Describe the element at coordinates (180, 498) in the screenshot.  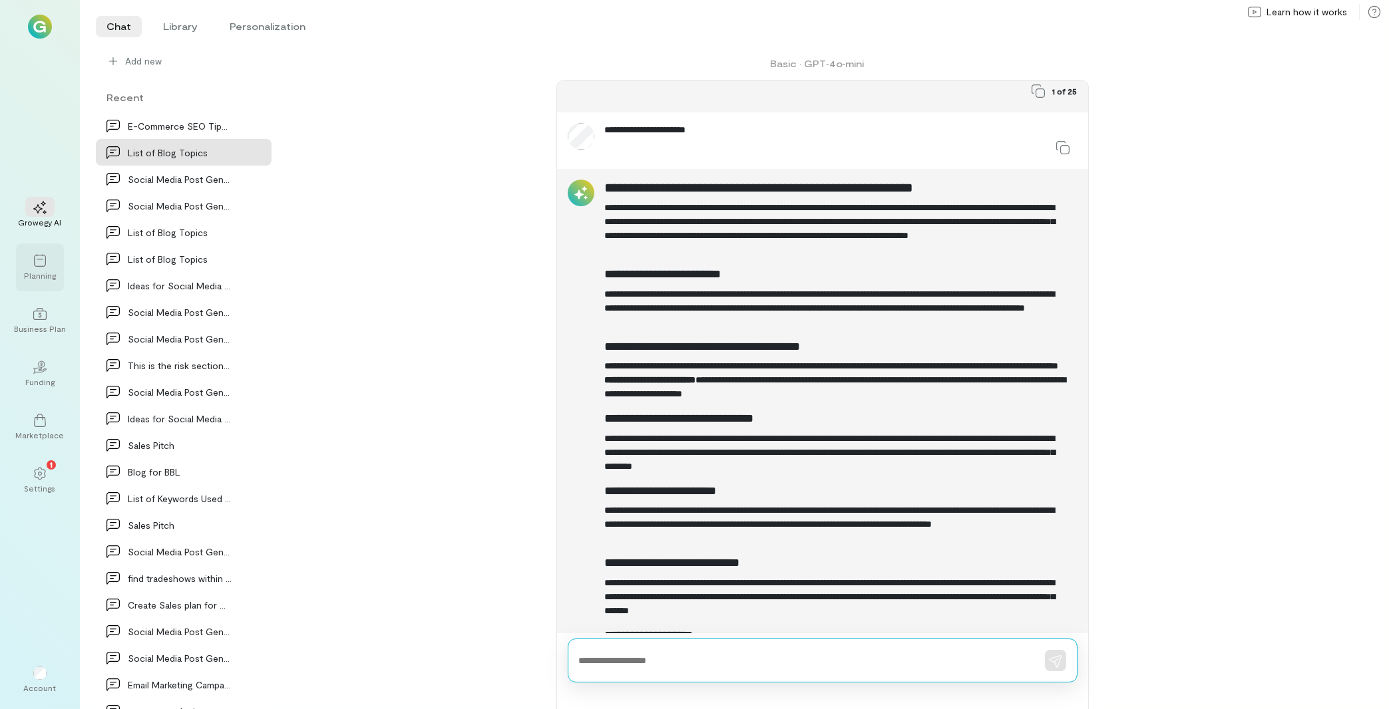
I see `div: List of Keywords Used for Product Search` at that location.